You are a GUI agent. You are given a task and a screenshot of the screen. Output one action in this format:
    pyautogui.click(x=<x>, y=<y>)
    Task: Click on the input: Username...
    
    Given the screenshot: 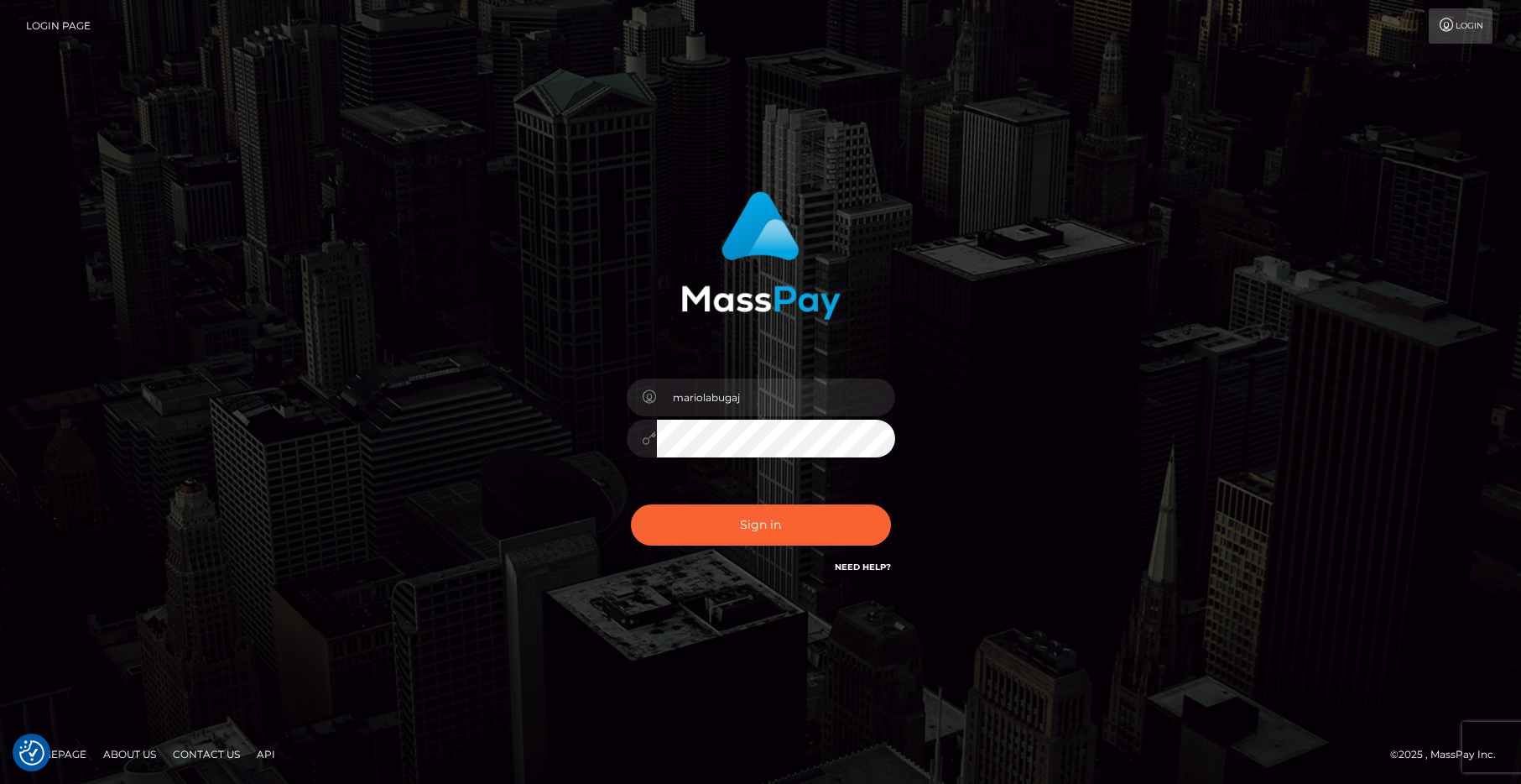 What is the action you would take?
    pyautogui.click(x=776, y=397)
    